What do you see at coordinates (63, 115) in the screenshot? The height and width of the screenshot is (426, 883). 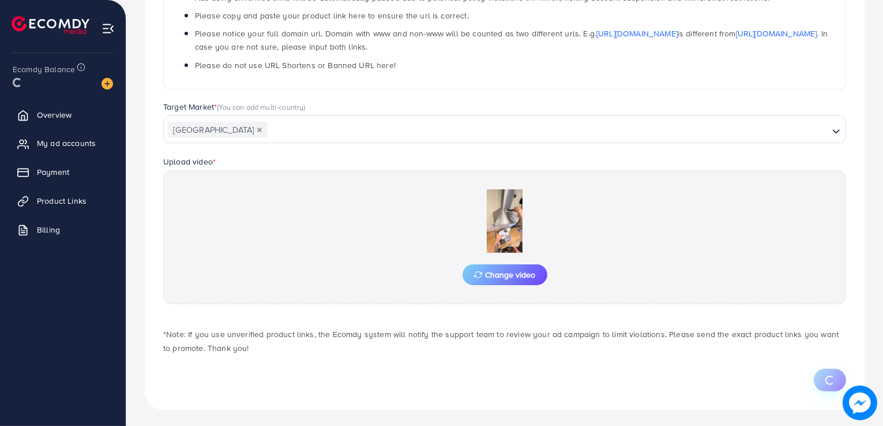 I see `a: Overview` at bounding box center [63, 115].